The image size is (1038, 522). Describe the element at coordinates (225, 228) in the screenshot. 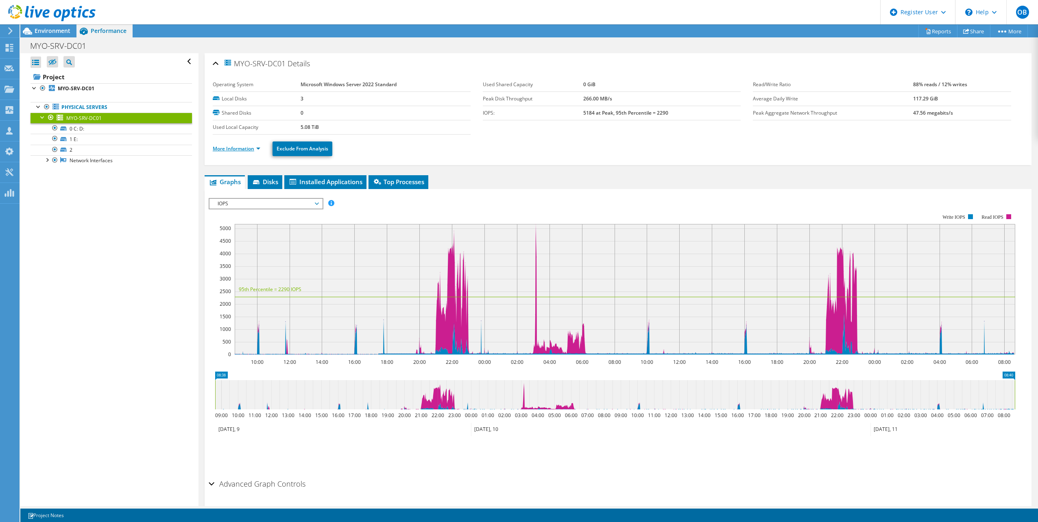

I see `text: 5000` at that location.